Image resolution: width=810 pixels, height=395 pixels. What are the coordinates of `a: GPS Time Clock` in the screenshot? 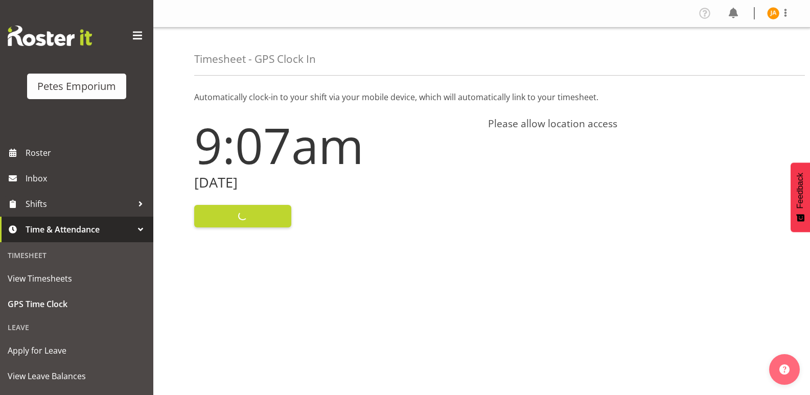 It's located at (77, 304).